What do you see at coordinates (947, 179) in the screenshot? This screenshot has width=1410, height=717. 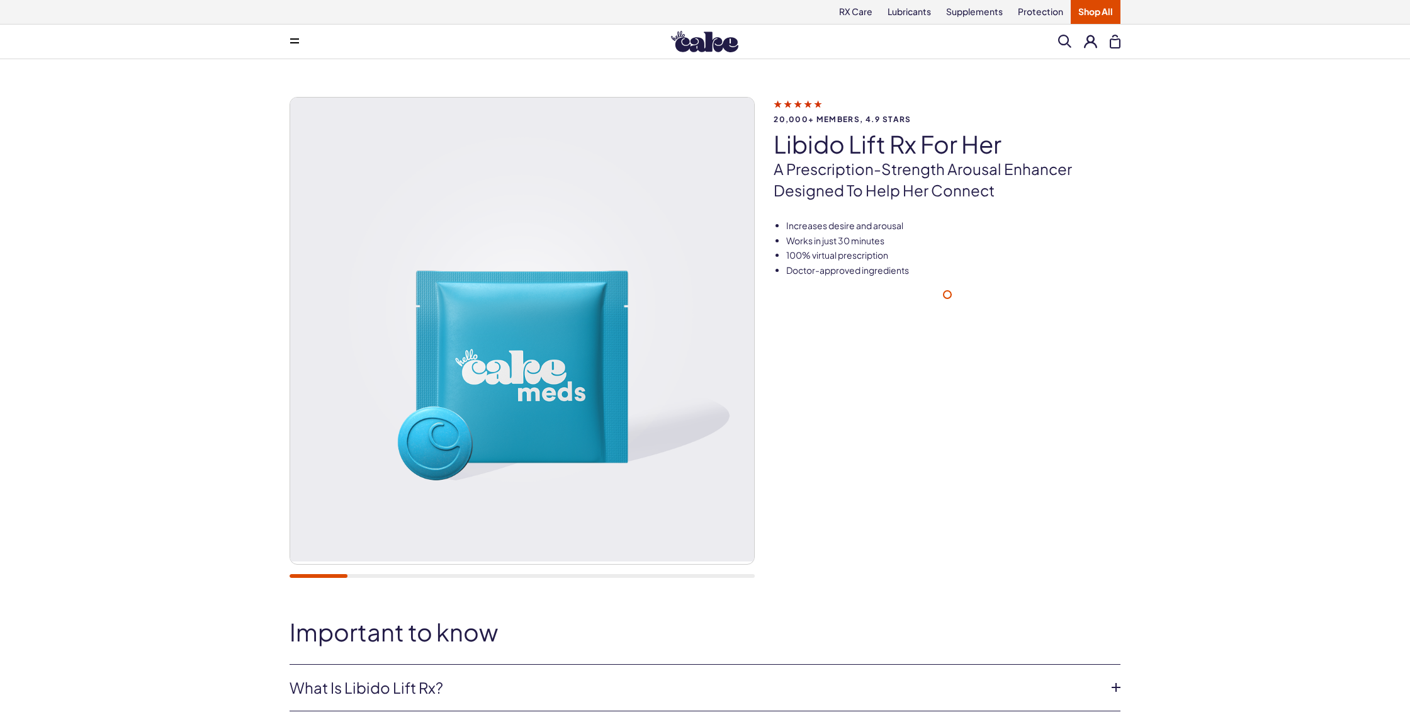 I see `p: A prescription-strength arousal enhancer designed to help her connect` at bounding box center [947, 179].